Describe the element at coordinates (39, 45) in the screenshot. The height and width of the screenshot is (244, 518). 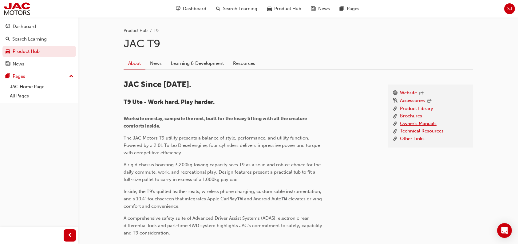
I see `button: DashboardSearch LearningProduct HubNews` at that location.